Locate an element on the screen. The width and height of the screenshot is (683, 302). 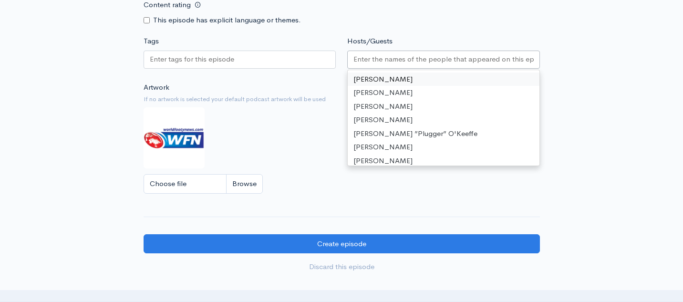
input: Enter tags for this episode is located at coordinates (193, 59).